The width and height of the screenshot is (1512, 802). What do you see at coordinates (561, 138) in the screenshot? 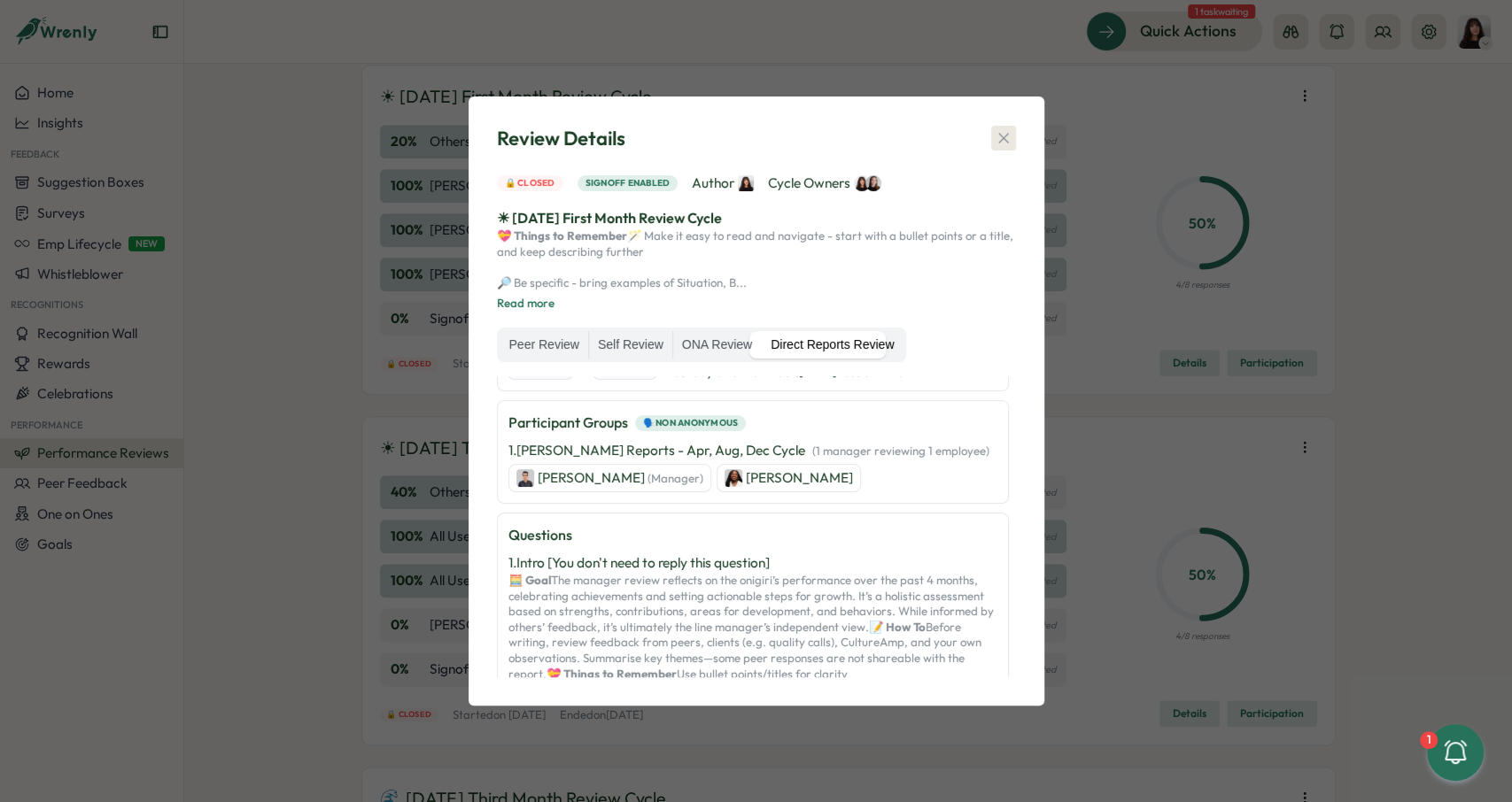
I see `span: Review Details` at bounding box center [561, 138].